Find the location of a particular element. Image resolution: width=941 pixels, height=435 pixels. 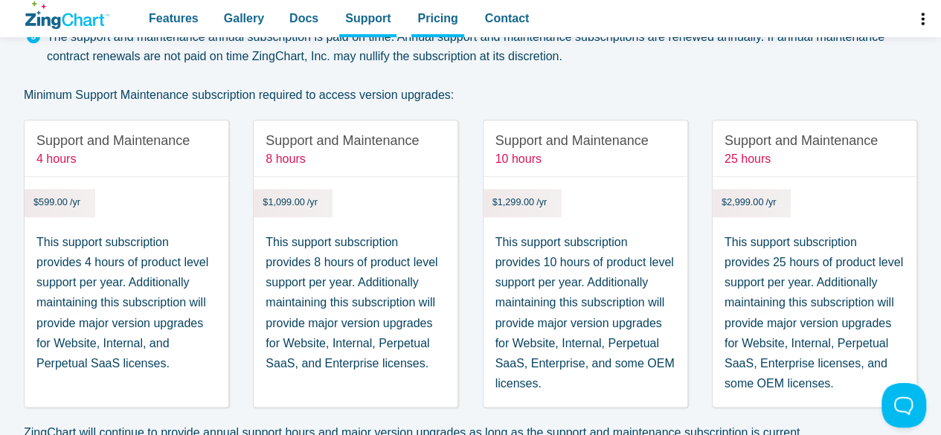

span: Docs is located at coordinates (303, 18).